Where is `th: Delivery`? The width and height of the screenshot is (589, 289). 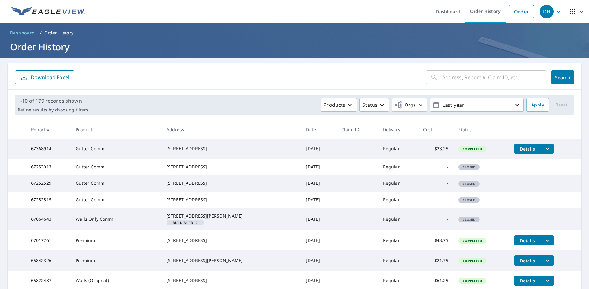 th: Delivery is located at coordinates (398, 129).